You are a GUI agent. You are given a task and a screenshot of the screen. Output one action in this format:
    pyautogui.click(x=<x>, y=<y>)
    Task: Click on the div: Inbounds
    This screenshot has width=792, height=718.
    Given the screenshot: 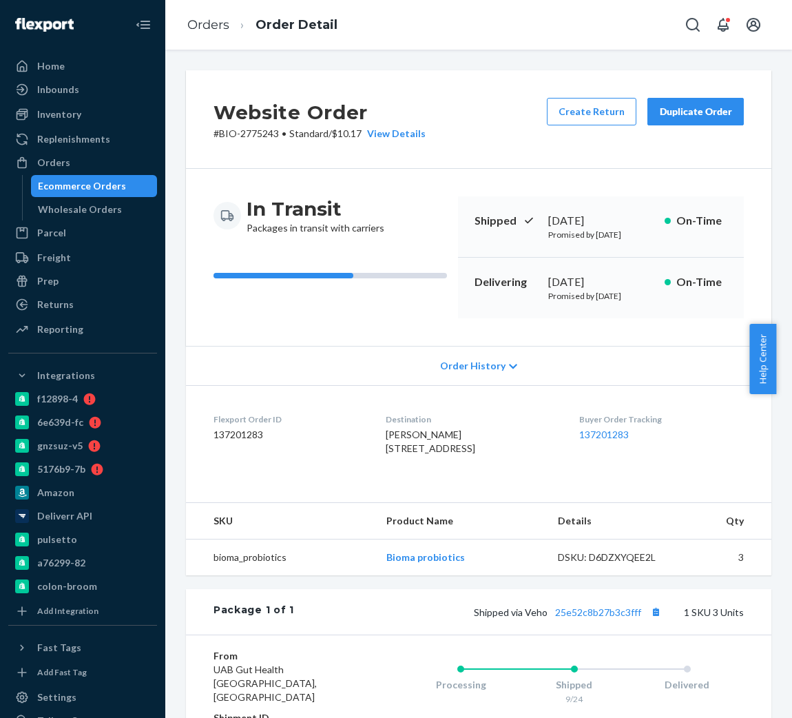 What is the action you would take?
    pyautogui.click(x=58, y=90)
    